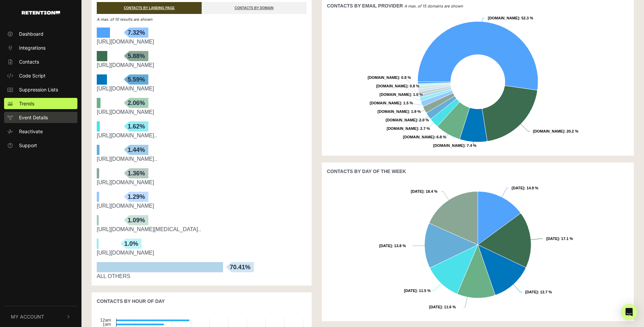 The image size is (644, 327). Describe the element at coordinates (240, 267) in the screenshot. I see `span: 70.41%` at that location.